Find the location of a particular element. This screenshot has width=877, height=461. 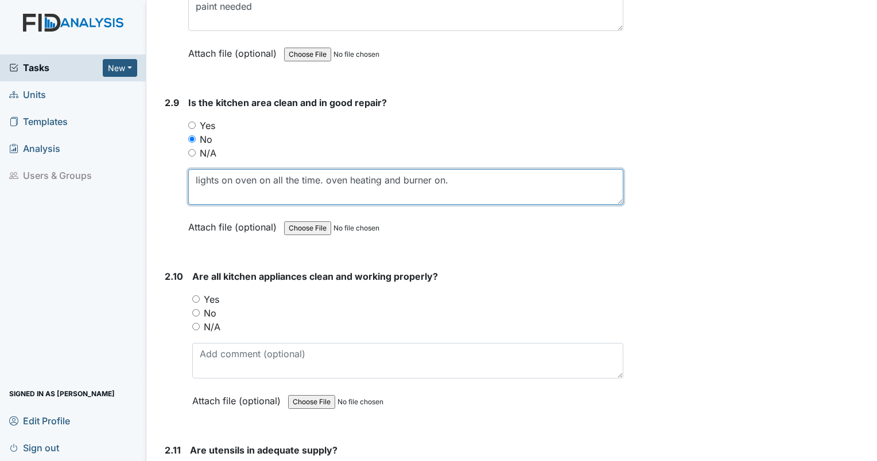

a: Tasks is located at coordinates (56, 68).